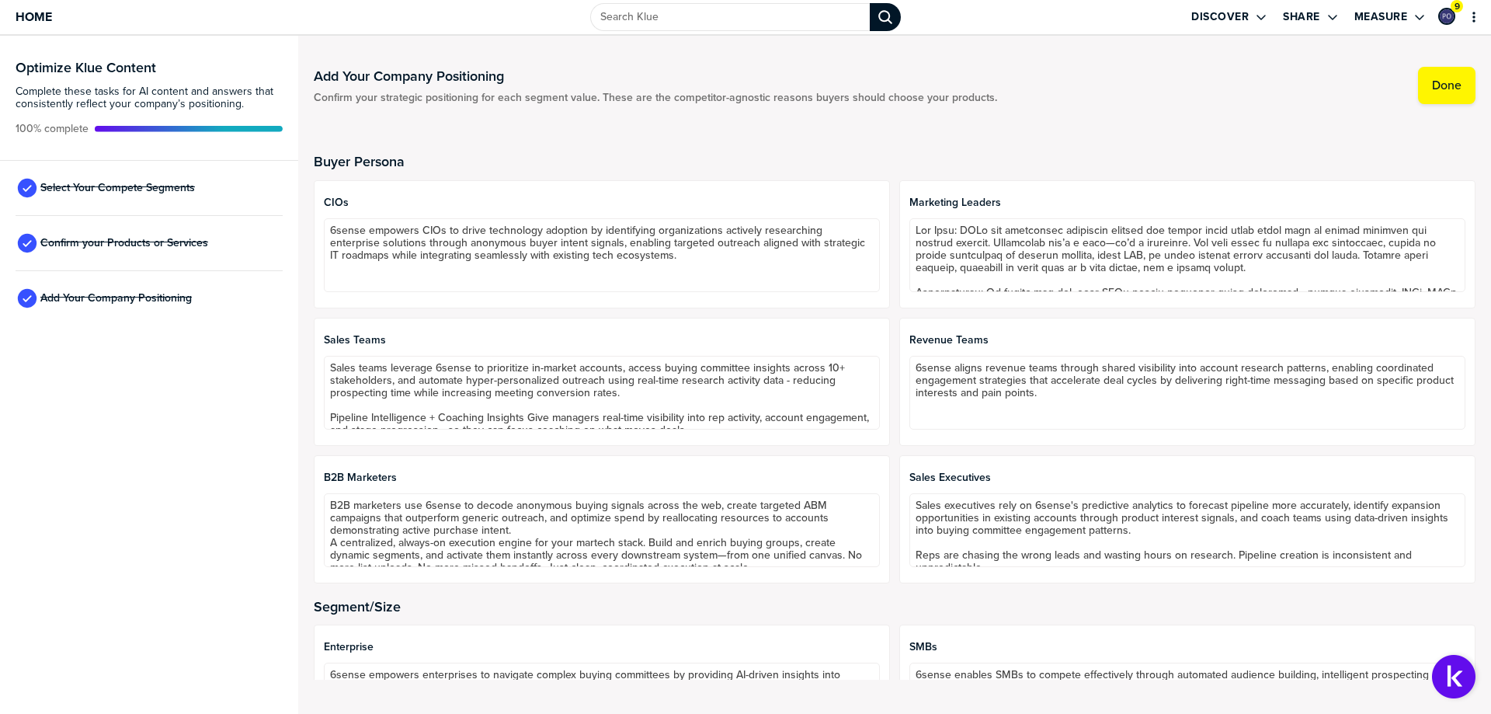 The height and width of the screenshot is (714, 1491). What do you see at coordinates (1453, 676) in the screenshot?
I see `button: Open Support Center` at bounding box center [1453, 676].